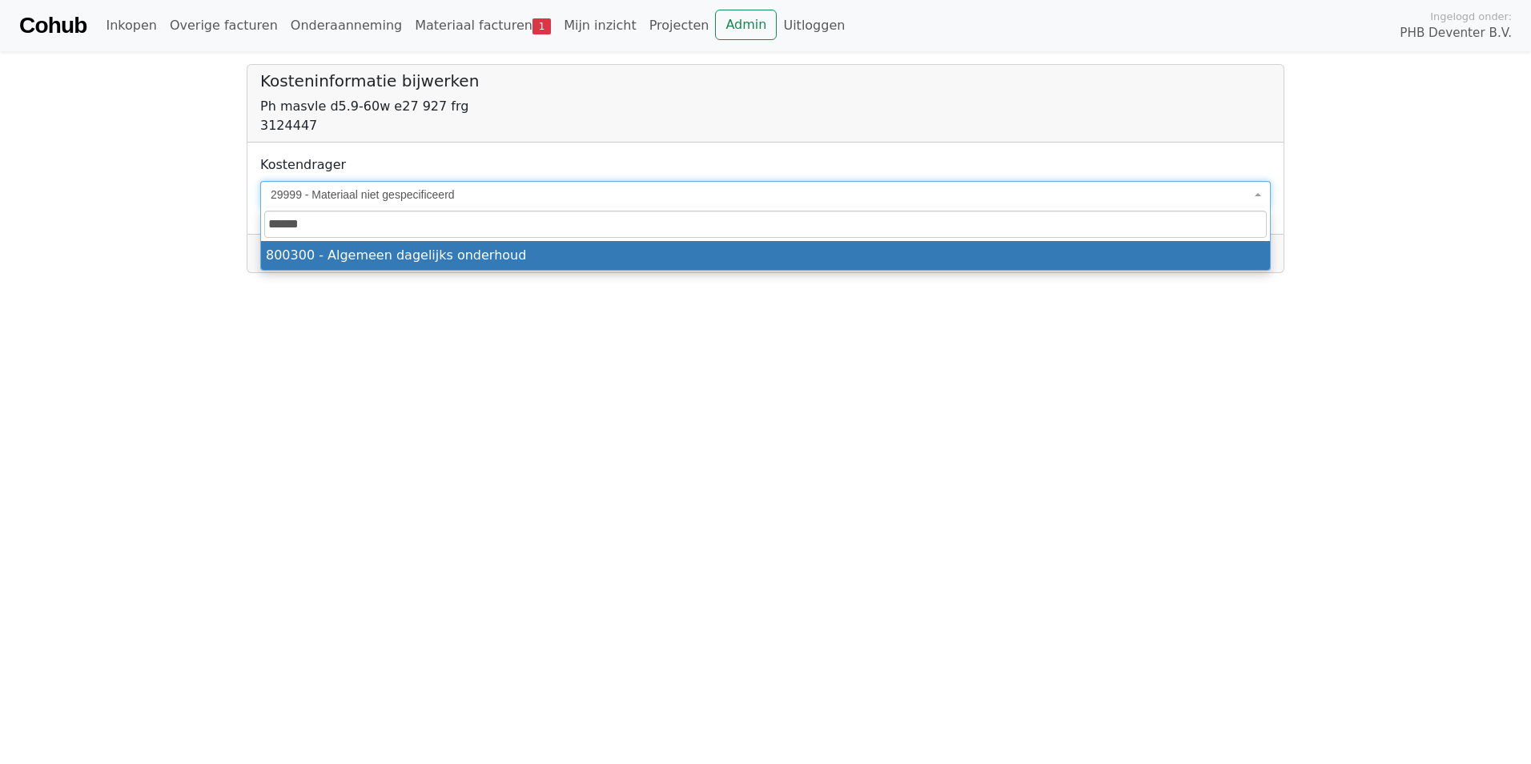  Describe the element at coordinates (765, 106) in the screenshot. I see `div: Ph masvle d5.9-60w e27 927 frg` at that location.